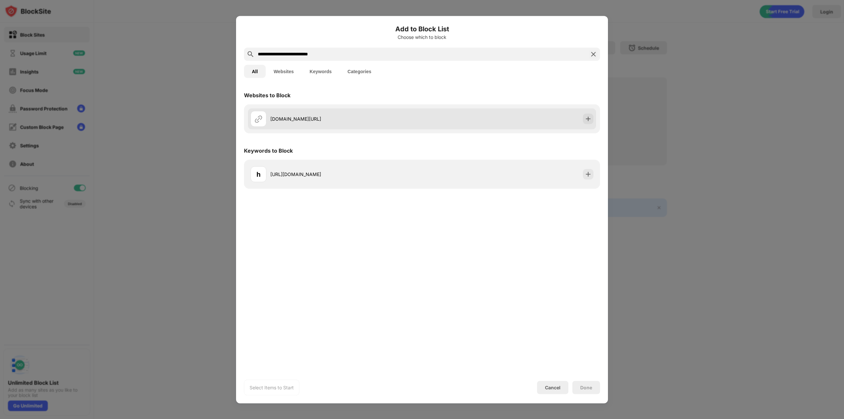 This screenshot has width=844, height=419. What do you see at coordinates (422, 29) in the screenshot?
I see `h6: Add to Block List` at bounding box center [422, 29].